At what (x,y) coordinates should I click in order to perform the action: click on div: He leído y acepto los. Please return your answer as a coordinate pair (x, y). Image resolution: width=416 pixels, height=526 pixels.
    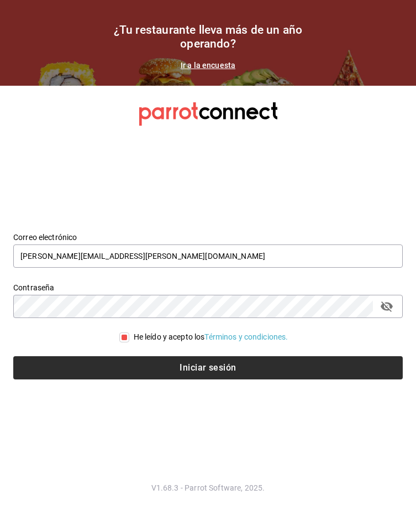
    Looking at the image, I should click on (211, 337).